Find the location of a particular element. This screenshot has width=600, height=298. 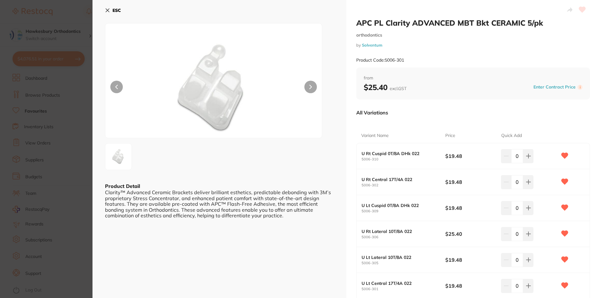

p: Variant Name is located at coordinates (375, 136).